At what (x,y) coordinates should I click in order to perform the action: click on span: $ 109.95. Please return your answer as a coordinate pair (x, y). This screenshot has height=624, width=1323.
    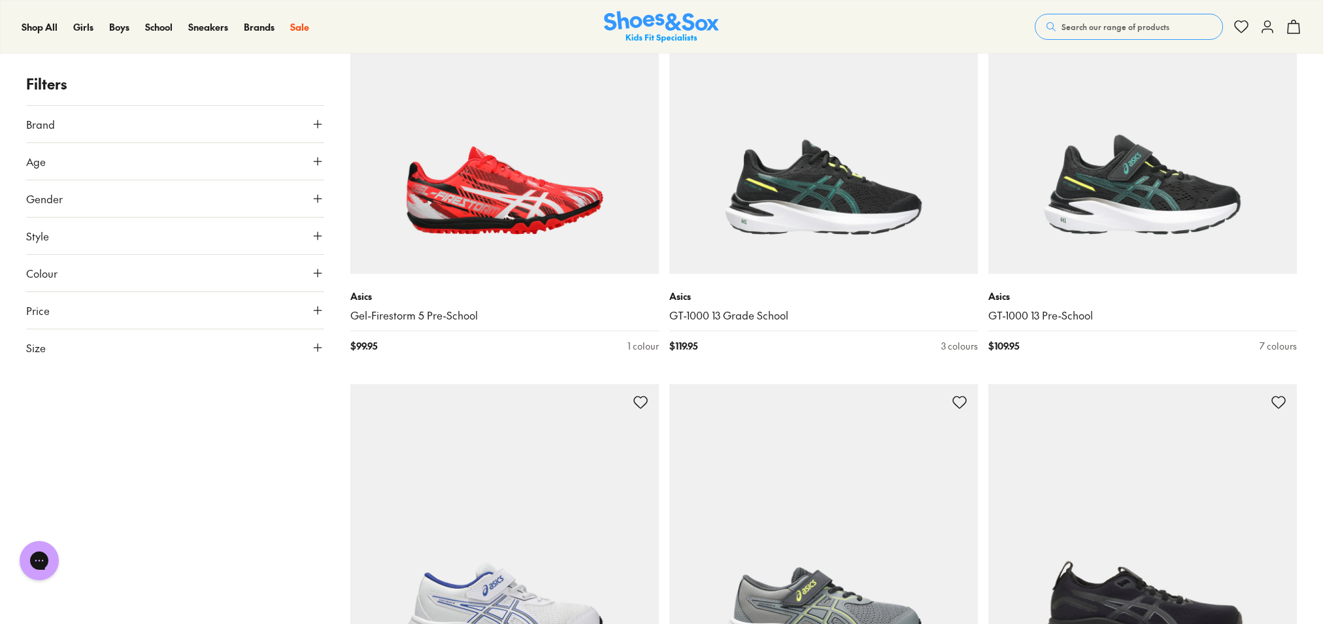
    Looking at the image, I should click on (1003, 346).